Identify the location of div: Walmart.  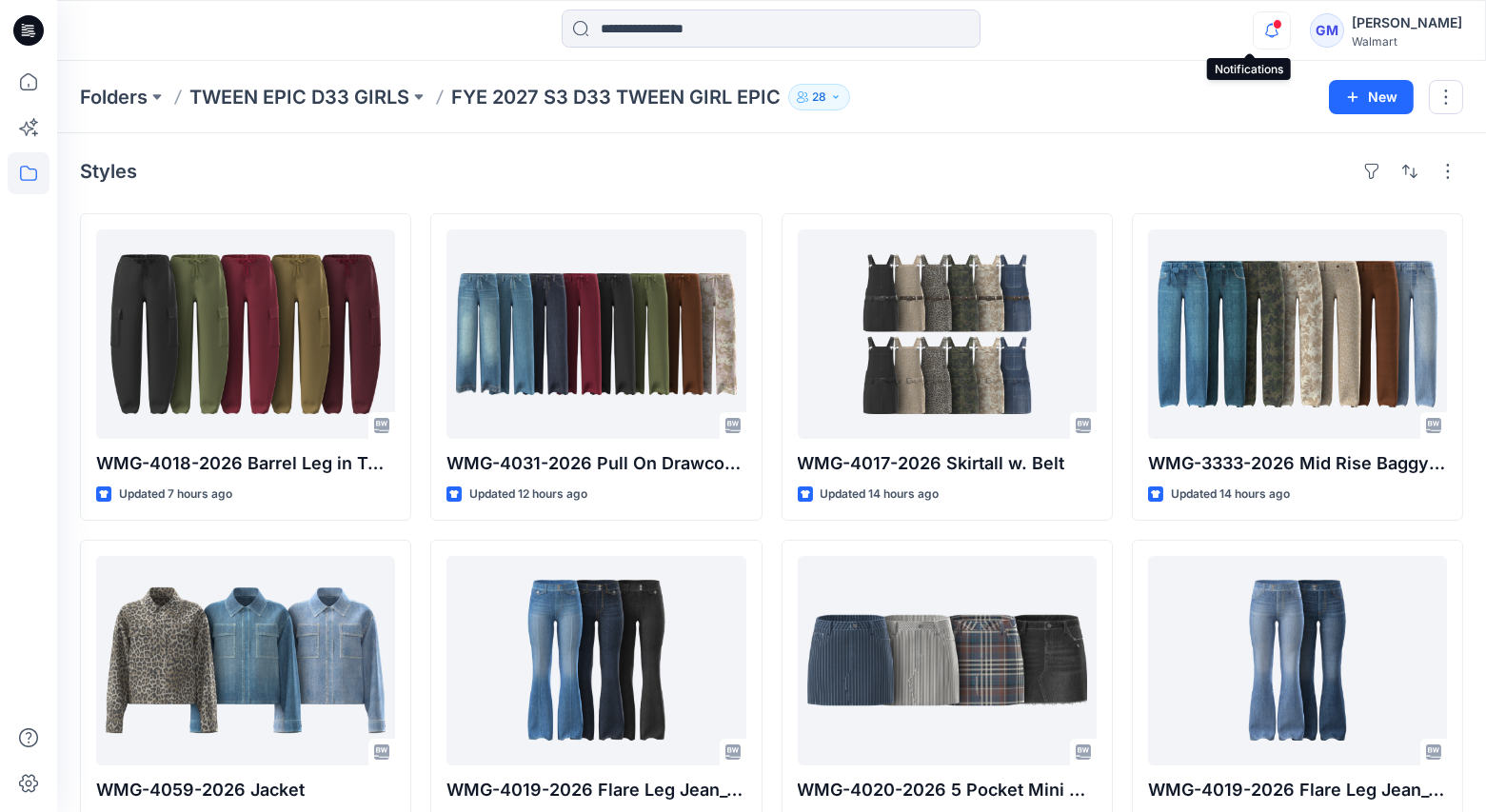
(1406, 41).